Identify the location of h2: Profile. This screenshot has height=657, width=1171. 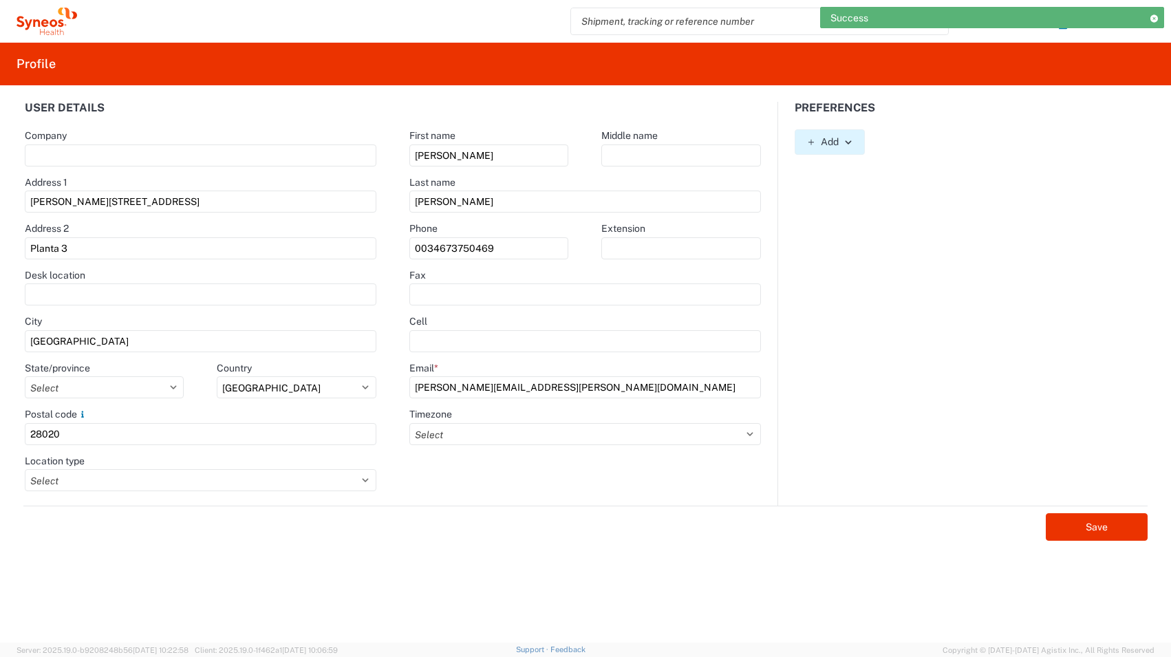
(36, 64).